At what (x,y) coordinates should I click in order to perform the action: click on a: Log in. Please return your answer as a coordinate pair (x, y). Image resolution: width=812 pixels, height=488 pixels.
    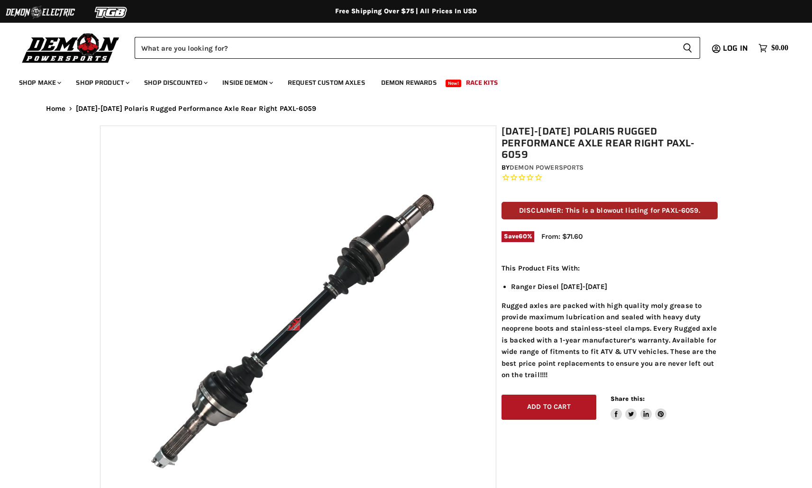
    Looking at the image, I should click on (736, 48).